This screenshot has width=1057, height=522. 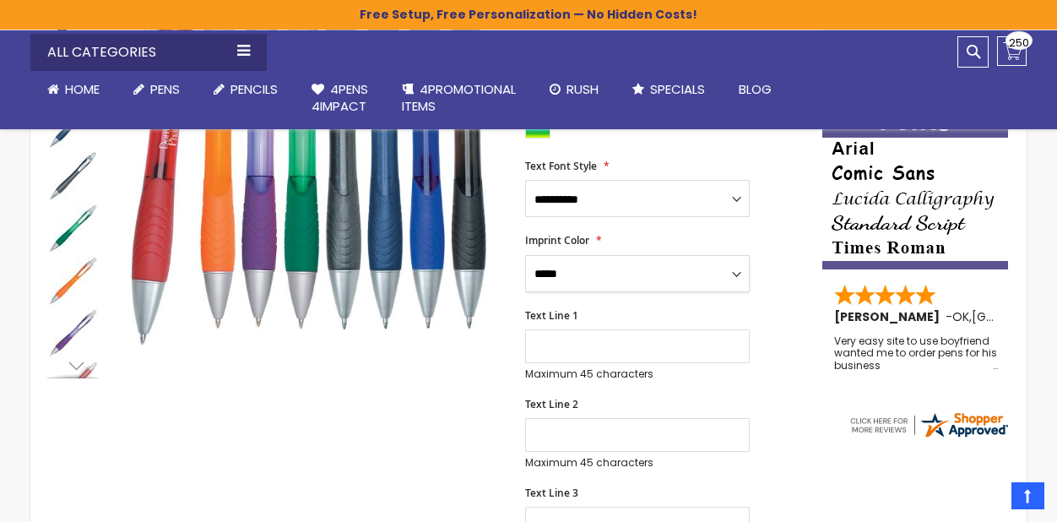 I want to click on span: 4PROMOTIONAL ITEMS, so click(x=459, y=97).